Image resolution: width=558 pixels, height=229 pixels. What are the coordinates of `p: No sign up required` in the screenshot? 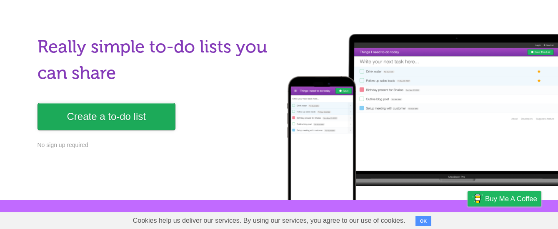 It's located at (156, 145).